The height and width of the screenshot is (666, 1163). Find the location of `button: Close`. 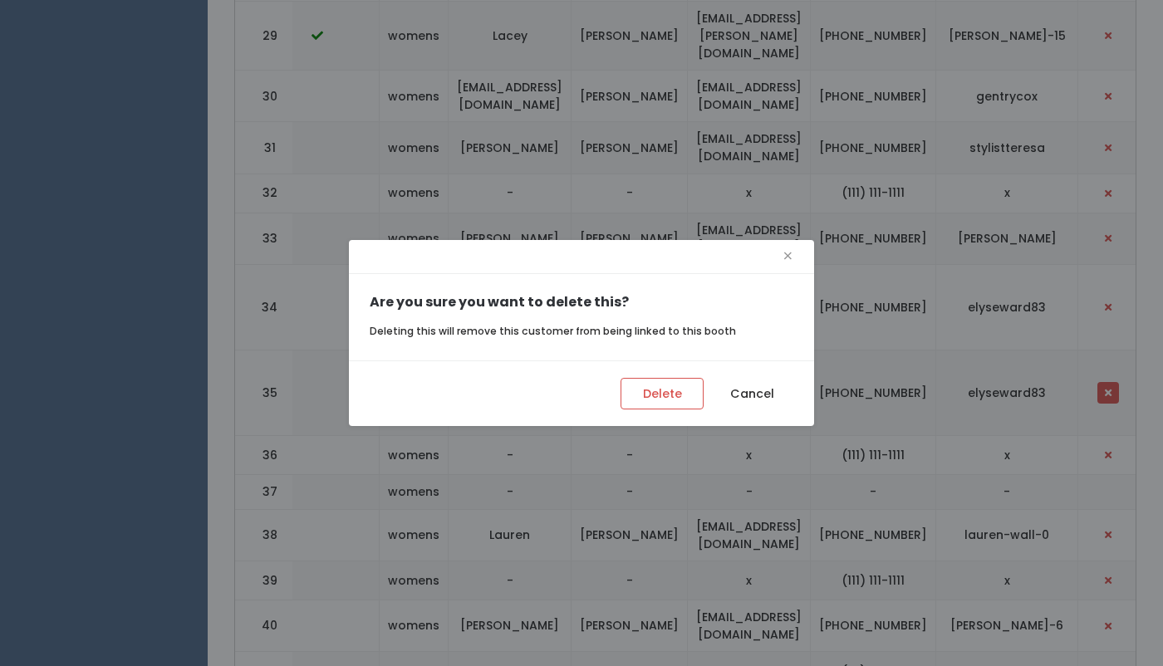

button: Close is located at coordinates (787, 257).